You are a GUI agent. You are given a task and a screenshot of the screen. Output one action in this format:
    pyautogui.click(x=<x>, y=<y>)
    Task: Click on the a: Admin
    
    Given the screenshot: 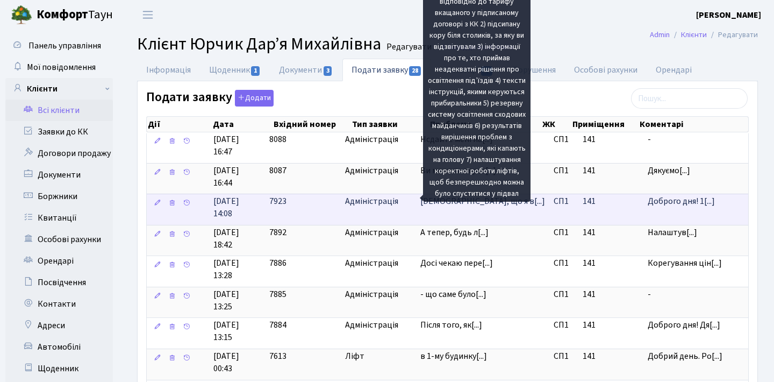 What is the action you would take?
    pyautogui.click(x=659, y=34)
    